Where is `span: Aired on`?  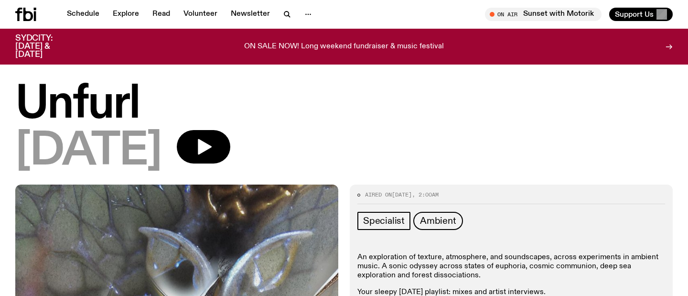
span: Aired on is located at coordinates (379, 195).